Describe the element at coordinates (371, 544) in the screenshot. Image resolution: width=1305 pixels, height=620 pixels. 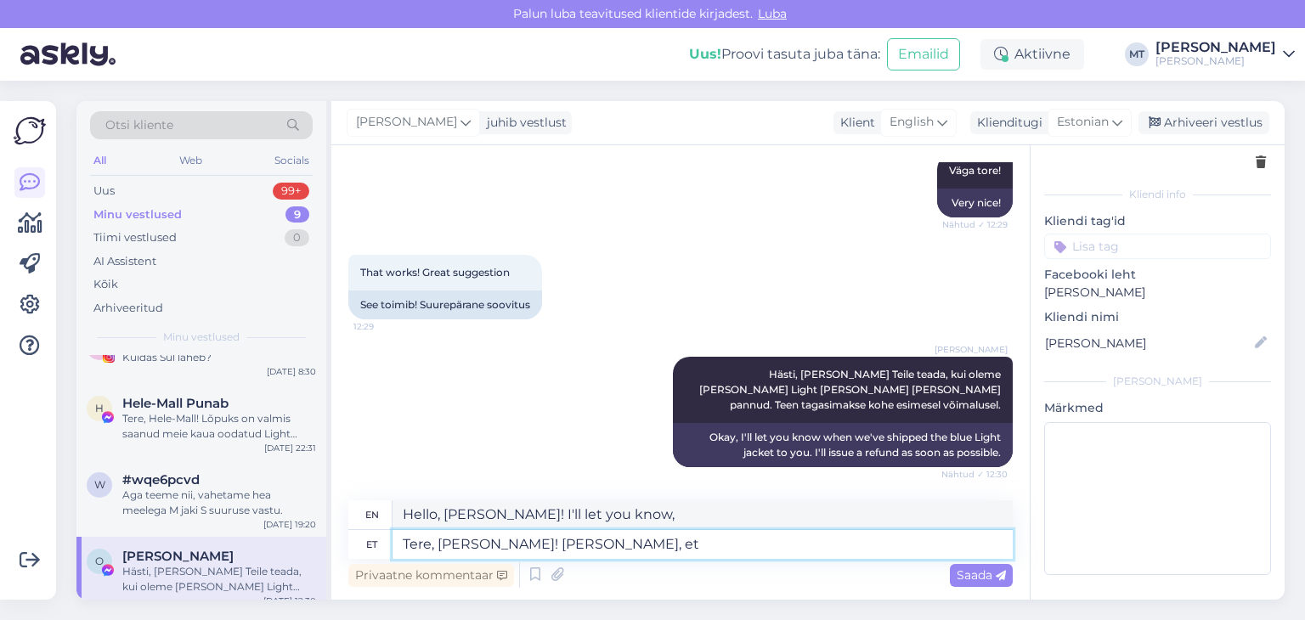
I see `div: et` at that location.